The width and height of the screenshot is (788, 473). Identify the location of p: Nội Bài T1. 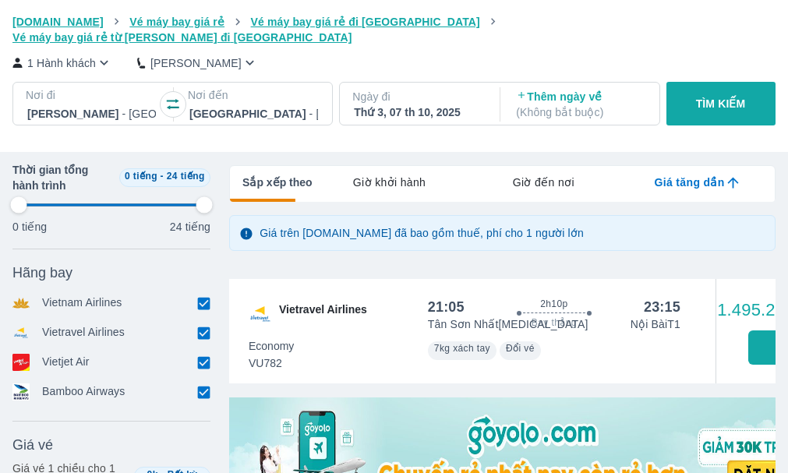
(655, 324).